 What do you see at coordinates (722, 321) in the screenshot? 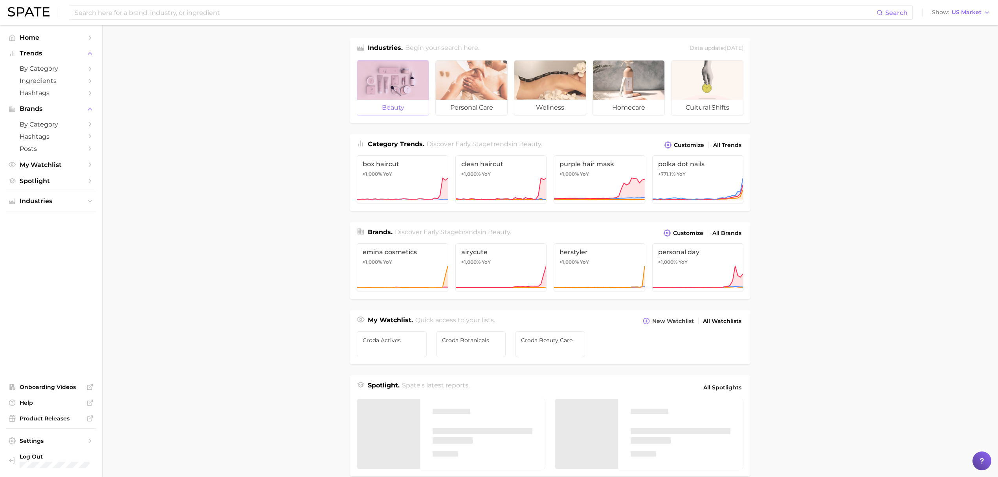
I see `a: All Watchlists` at bounding box center [722, 321].